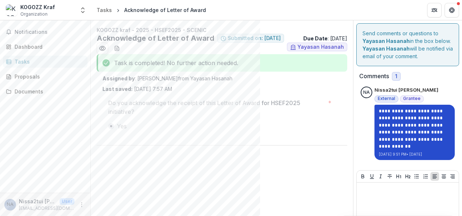 The width and height of the screenshot is (462, 216). What do you see at coordinates (411, 98) in the screenshot?
I see `span: Grantee` at bounding box center [411, 98].